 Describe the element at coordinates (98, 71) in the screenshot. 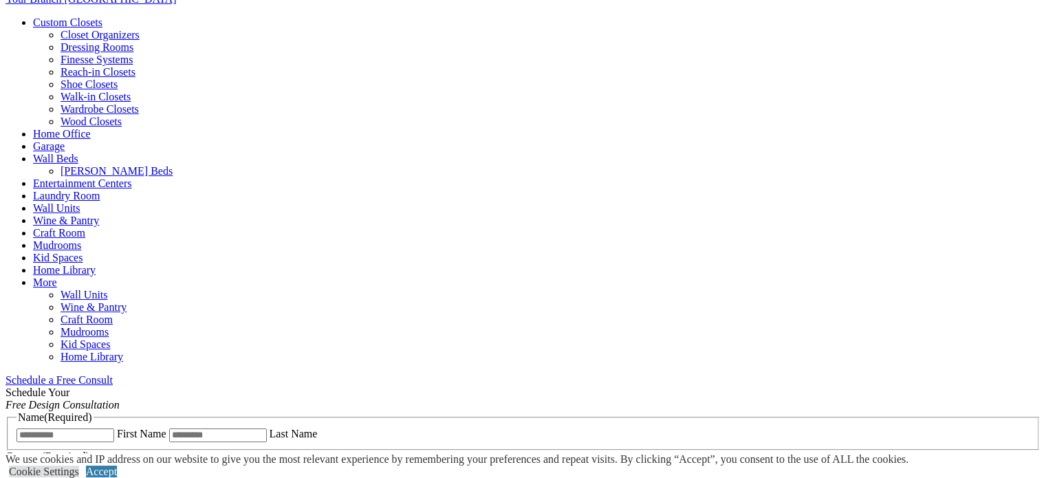

I see `a: Reach-in Closets` at that location.